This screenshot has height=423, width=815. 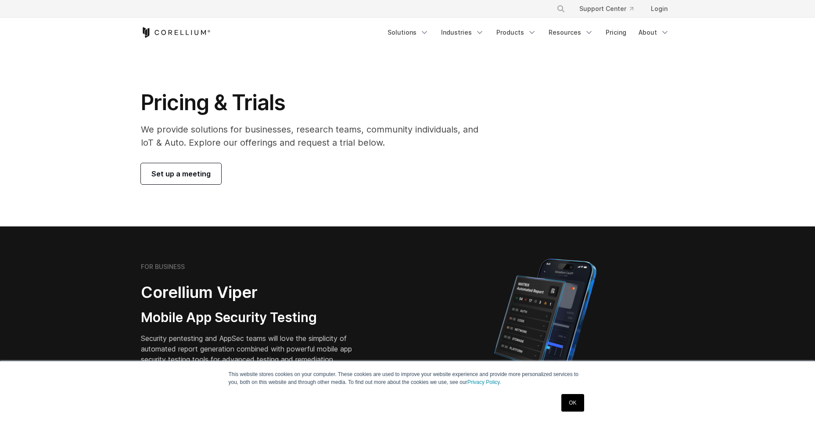 I want to click on a: Privacy Policy., so click(x=484, y=382).